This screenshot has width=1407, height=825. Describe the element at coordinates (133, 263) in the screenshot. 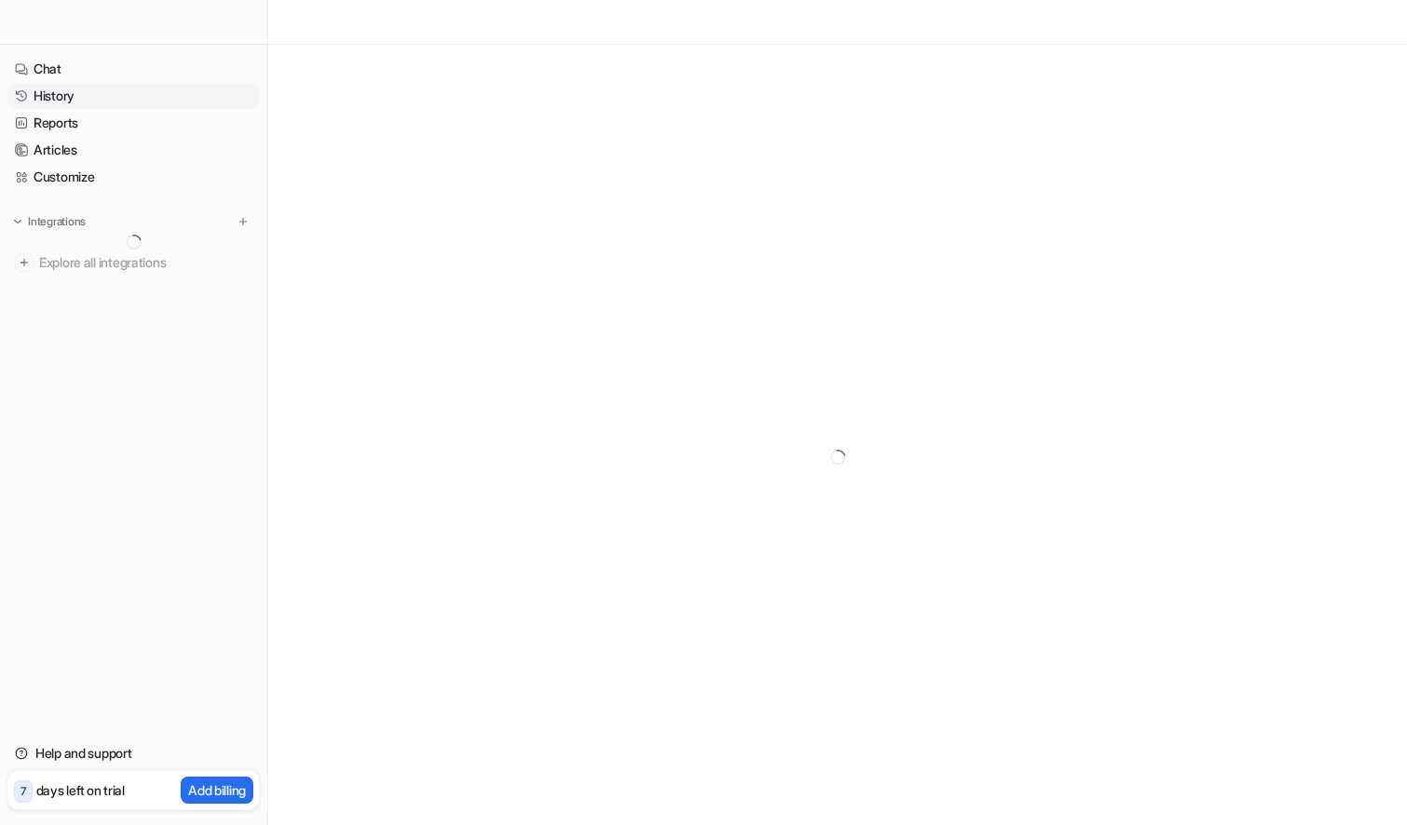

I see `a: Explore all integrations` at that location.